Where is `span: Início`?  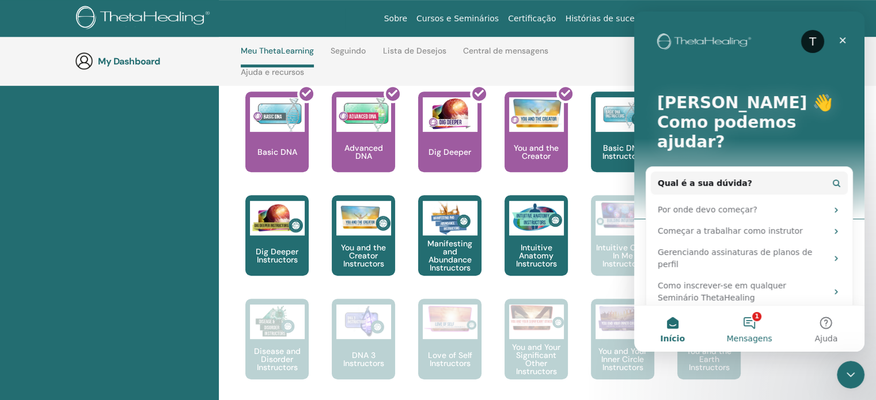 span: Início is located at coordinates (38, 327).